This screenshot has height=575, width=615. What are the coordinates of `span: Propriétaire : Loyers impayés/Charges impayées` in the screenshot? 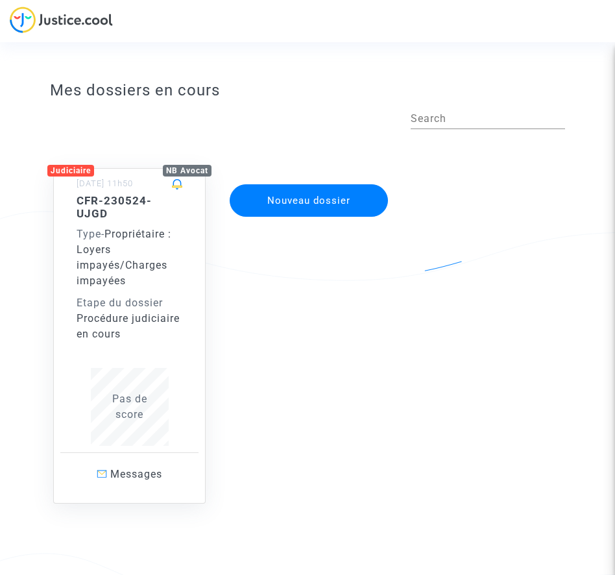 It's located at (124, 257).